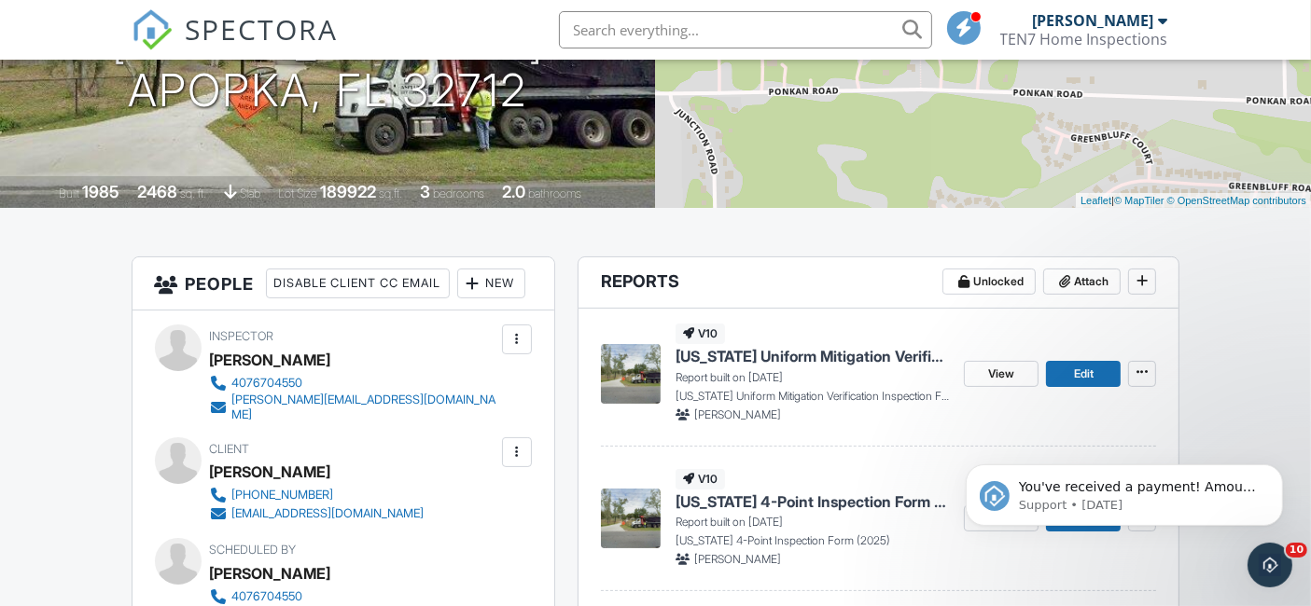 This screenshot has height=606, width=1311. What do you see at coordinates (298, 193) in the screenshot?
I see `span: Lot Size` at bounding box center [298, 193].